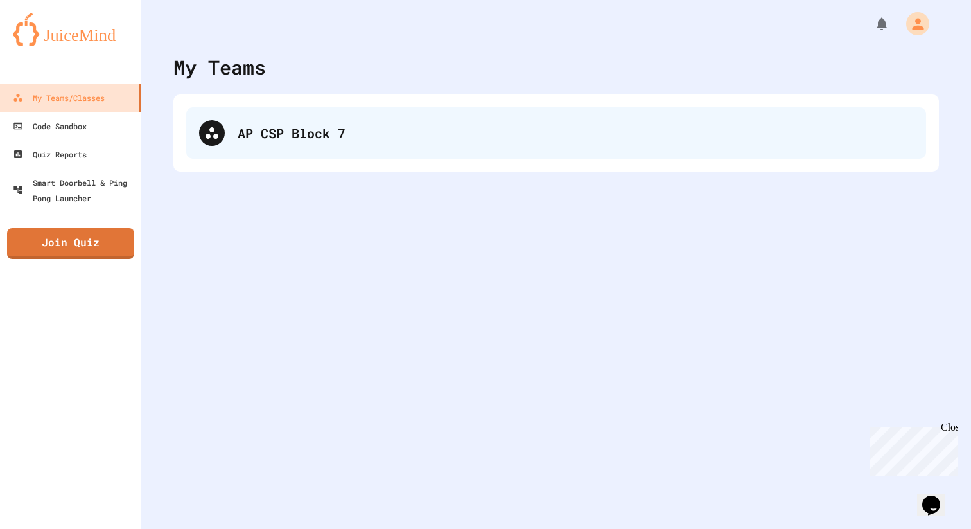 This screenshot has width=971, height=529. Describe the element at coordinates (872, 24) in the screenshot. I see `div: My Notifications` at that location.